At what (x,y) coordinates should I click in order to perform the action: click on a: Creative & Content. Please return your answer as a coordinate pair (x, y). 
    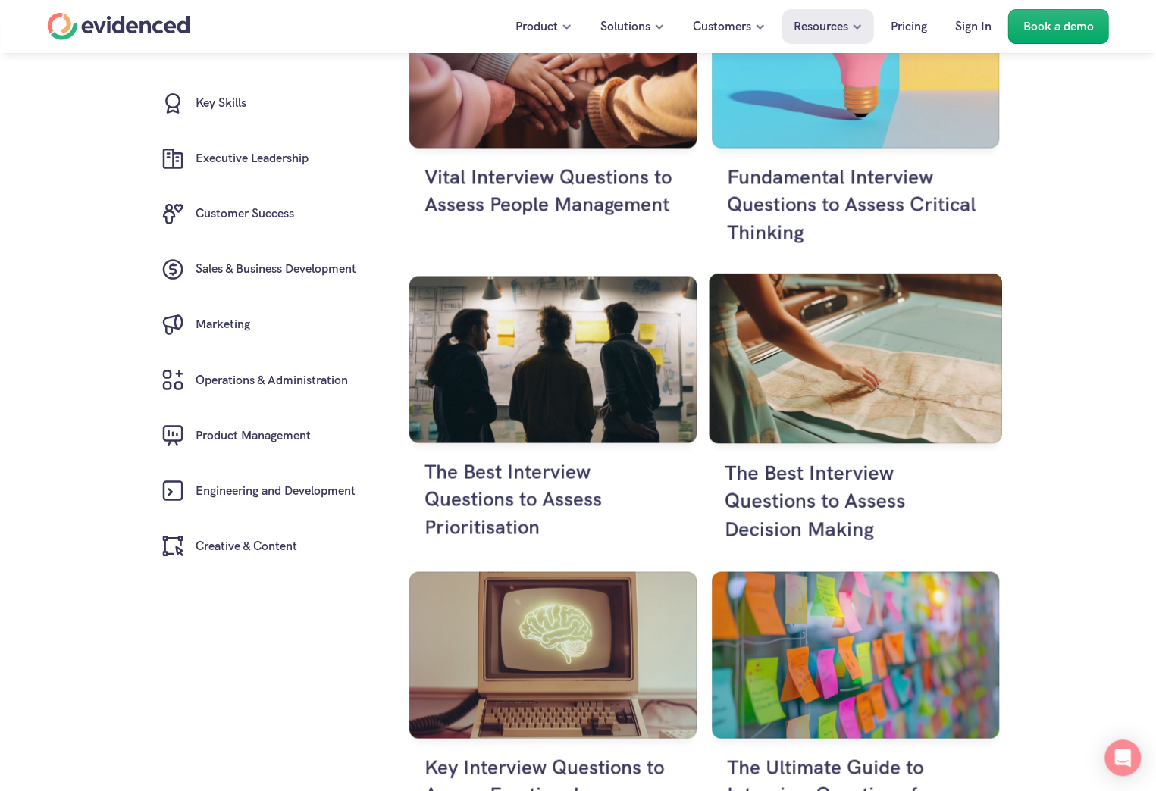
    Looking at the image, I should click on (257, 546).